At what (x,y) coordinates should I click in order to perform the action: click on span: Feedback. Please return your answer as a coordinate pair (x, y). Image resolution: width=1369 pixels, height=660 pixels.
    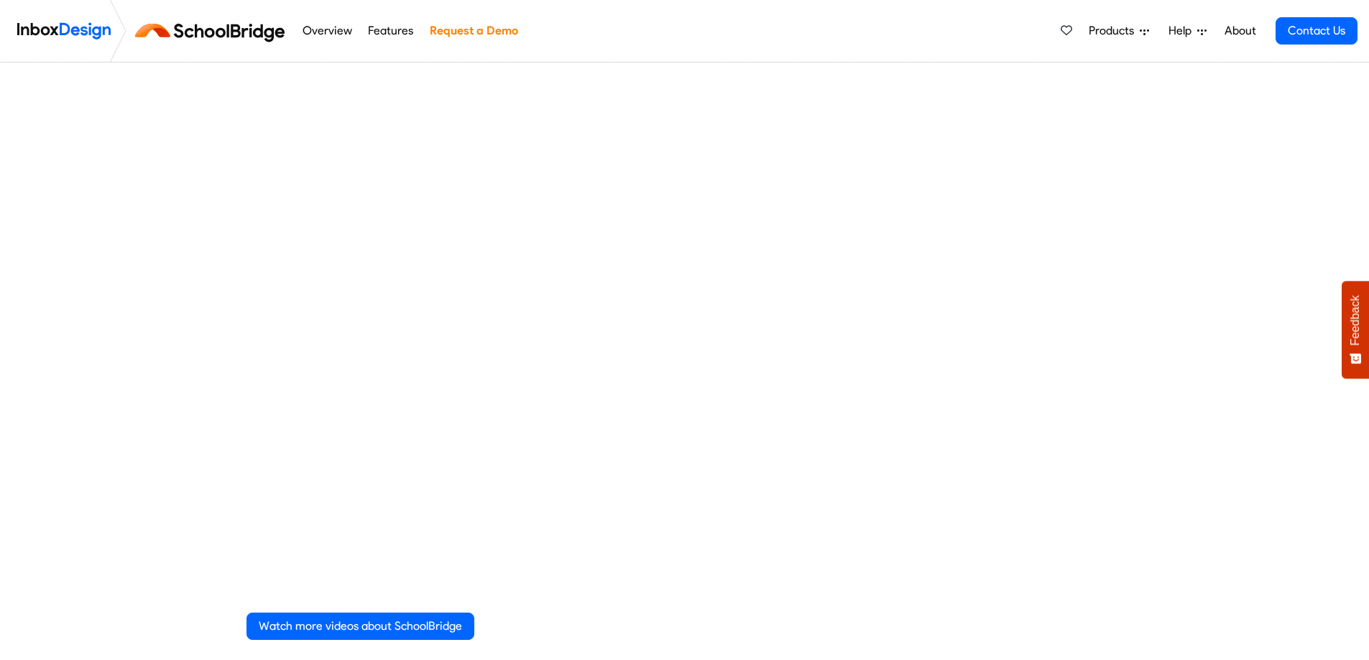
    Looking at the image, I should click on (1355, 320).